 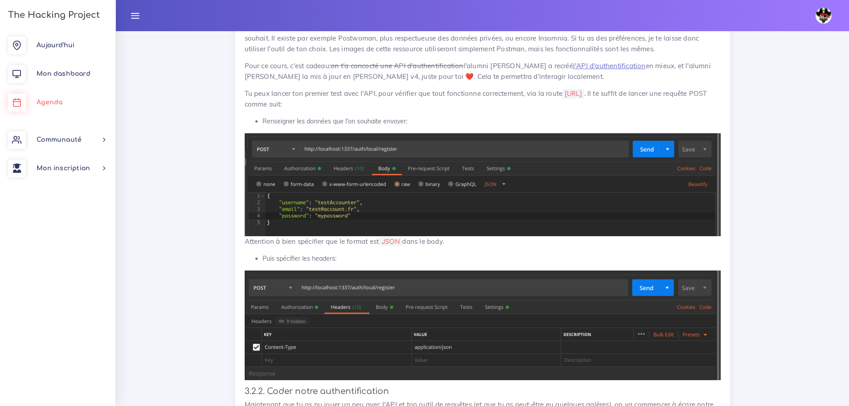 What do you see at coordinates (824, 16) in the screenshot?
I see `img: avatar` at bounding box center [824, 16].